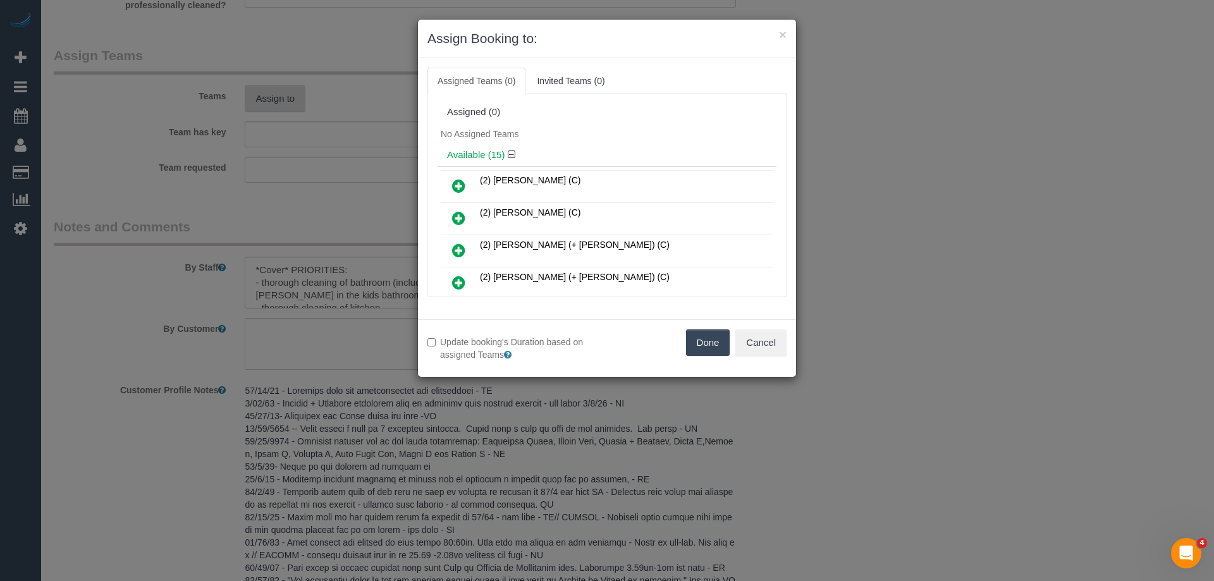  Describe the element at coordinates (570, 81) in the screenshot. I see `a: Invited Teams (0)` at that location.